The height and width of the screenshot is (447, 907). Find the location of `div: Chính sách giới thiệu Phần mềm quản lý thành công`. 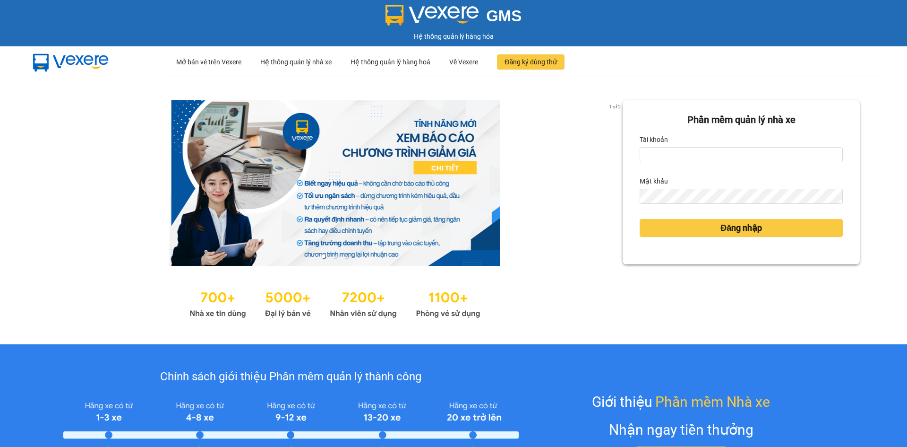

div: Chính sách giới thiệu Phần mềm quản lý thành công is located at coordinates (291, 377).